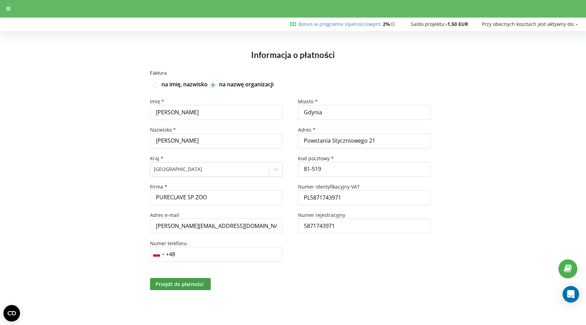 This screenshot has height=325, width=586. I want to click on strong: 2%, so click(390, 24).